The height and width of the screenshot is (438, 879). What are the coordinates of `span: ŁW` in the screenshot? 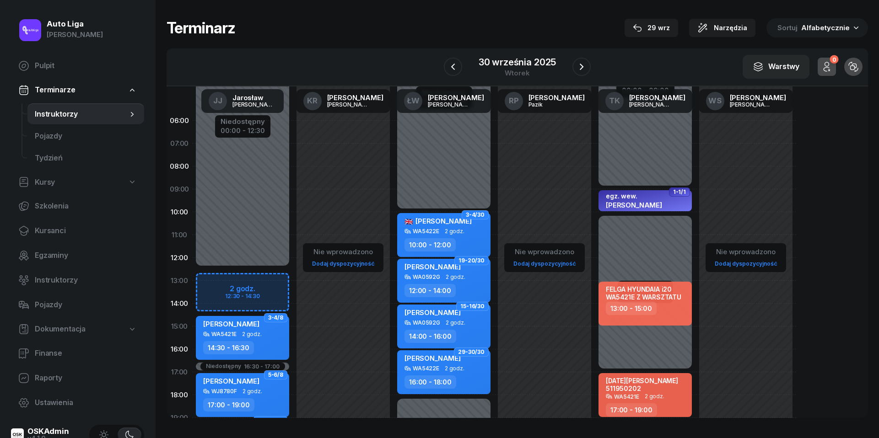 It's located at (413, 101).